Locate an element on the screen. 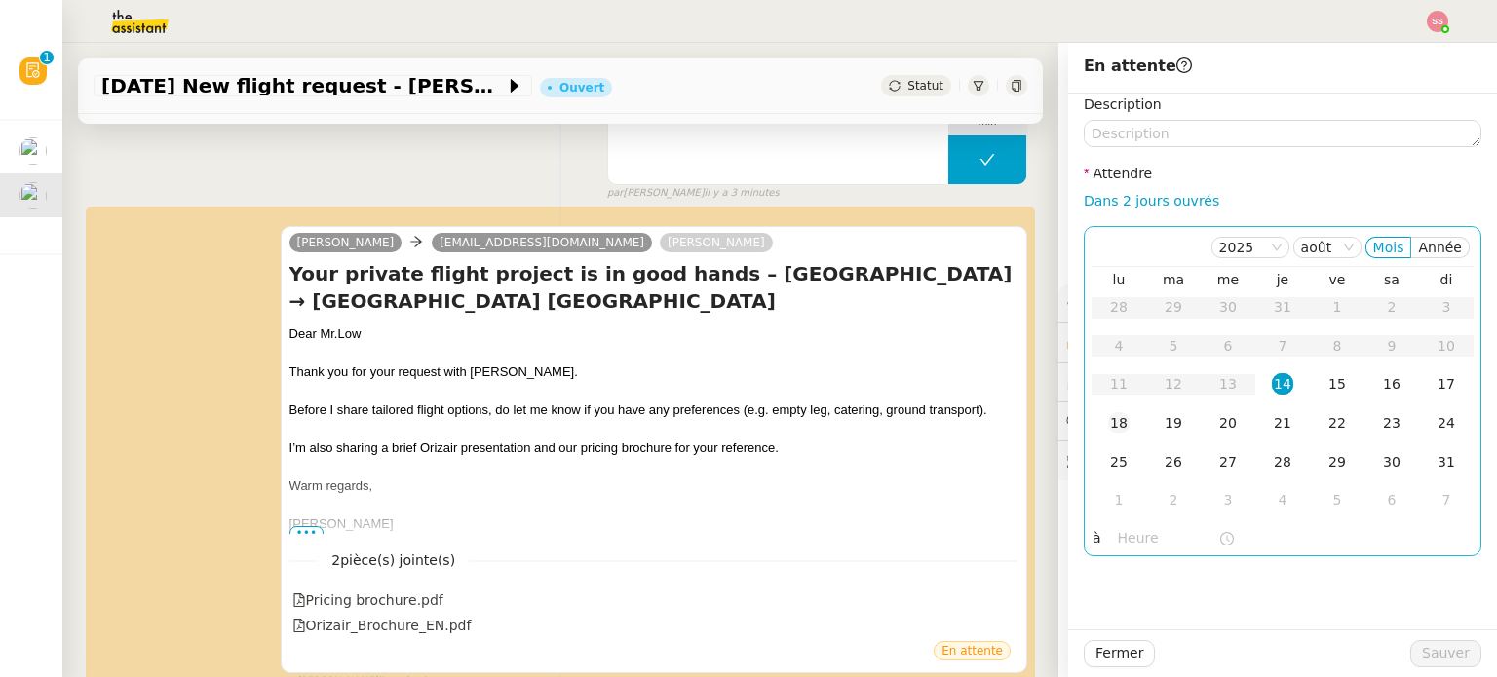 This screenshot has height=677, width=1497. div: 30 is located at coordinates (1392, 462).